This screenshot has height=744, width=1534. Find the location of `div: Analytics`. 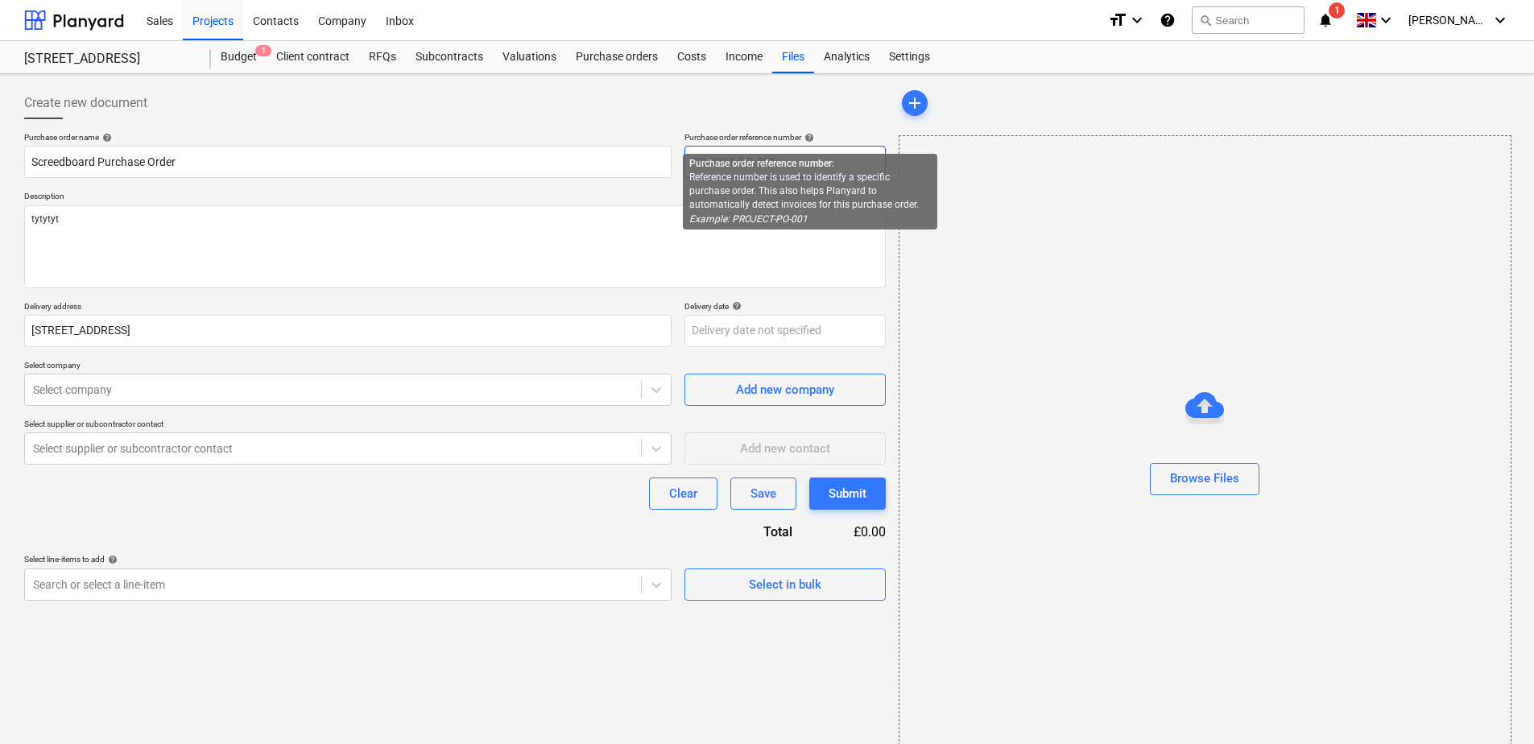

div: Analytics is located at coordinates (846, 57).